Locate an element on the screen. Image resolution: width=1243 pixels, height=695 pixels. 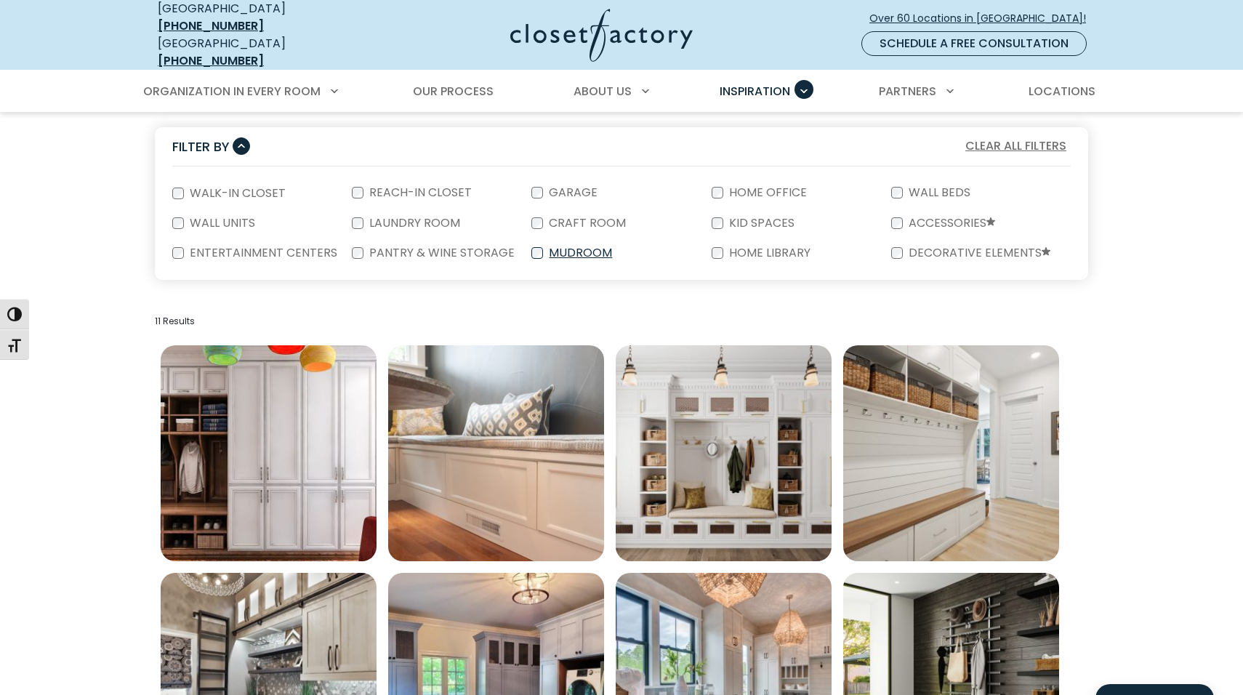
label: Craft Room is located at coordinates (586, 223).